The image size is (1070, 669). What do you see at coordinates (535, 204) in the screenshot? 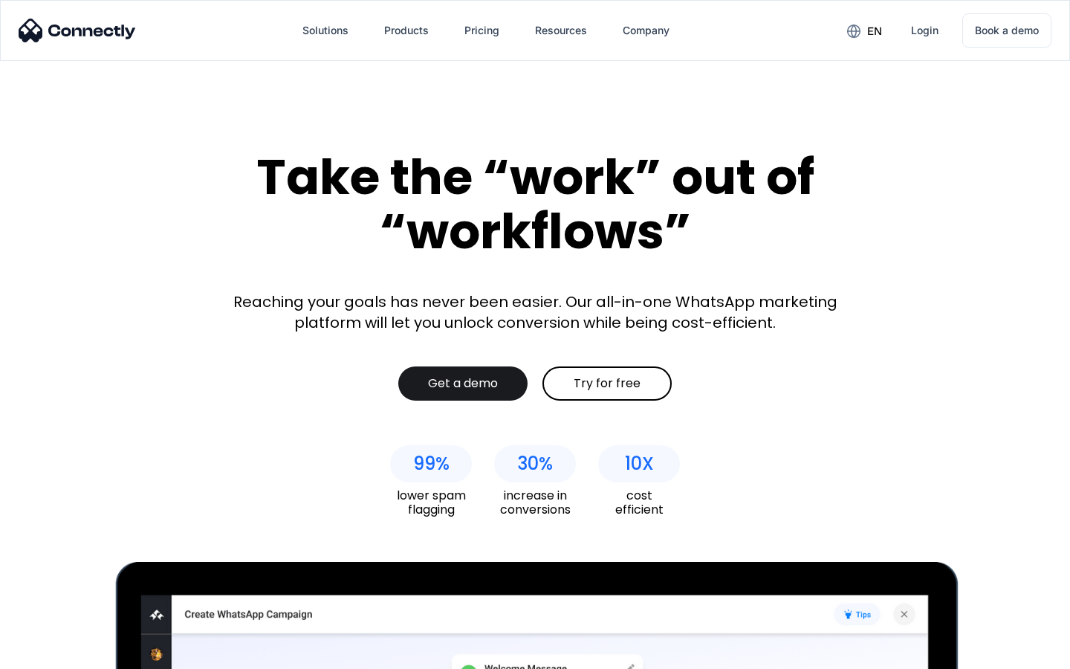
I see `div: Take the “work” out of “workflows”` at bounding box center [535, 204].